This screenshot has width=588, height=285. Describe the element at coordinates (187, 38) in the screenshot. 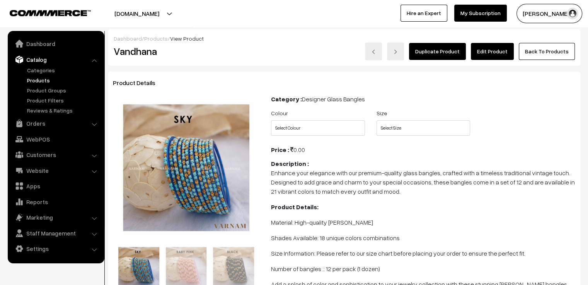

I see `span: View Product` at that location.